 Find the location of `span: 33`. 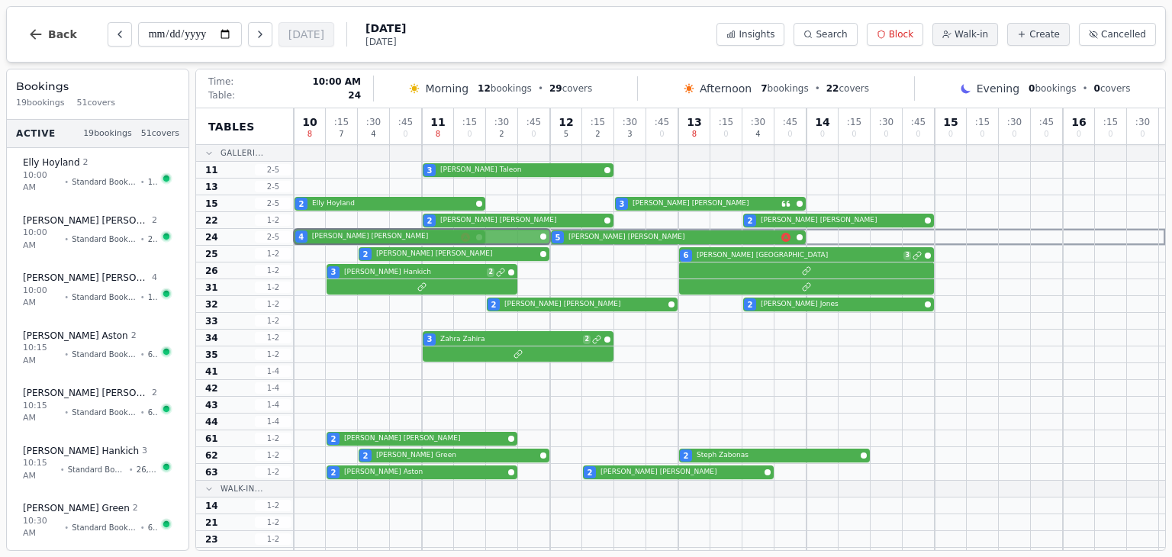

span: 33 is located at coordinates (211, 321).